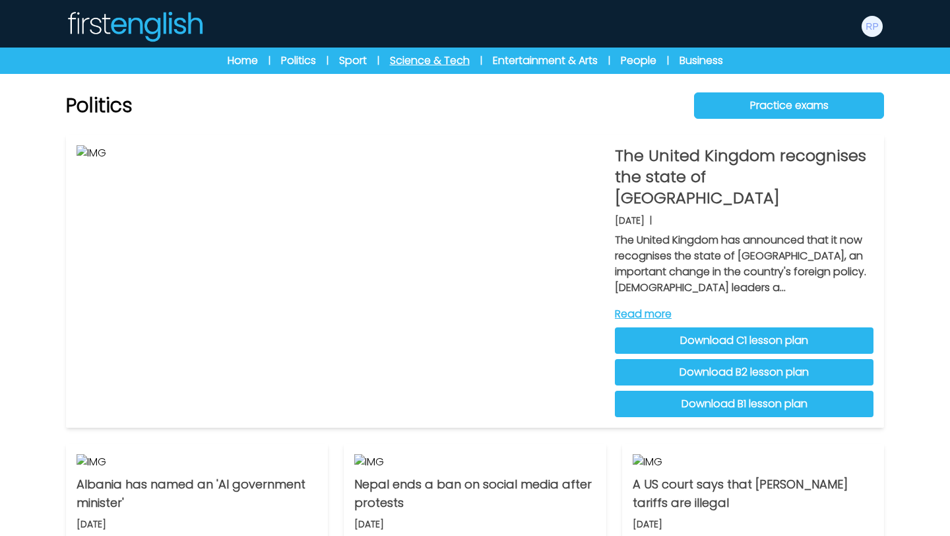 The width and height of the screenshot is (950, 536). What do you see at coordinates (135, 26) in the screenshot?
I see `img: Logo` at bounding box center [135, 26].